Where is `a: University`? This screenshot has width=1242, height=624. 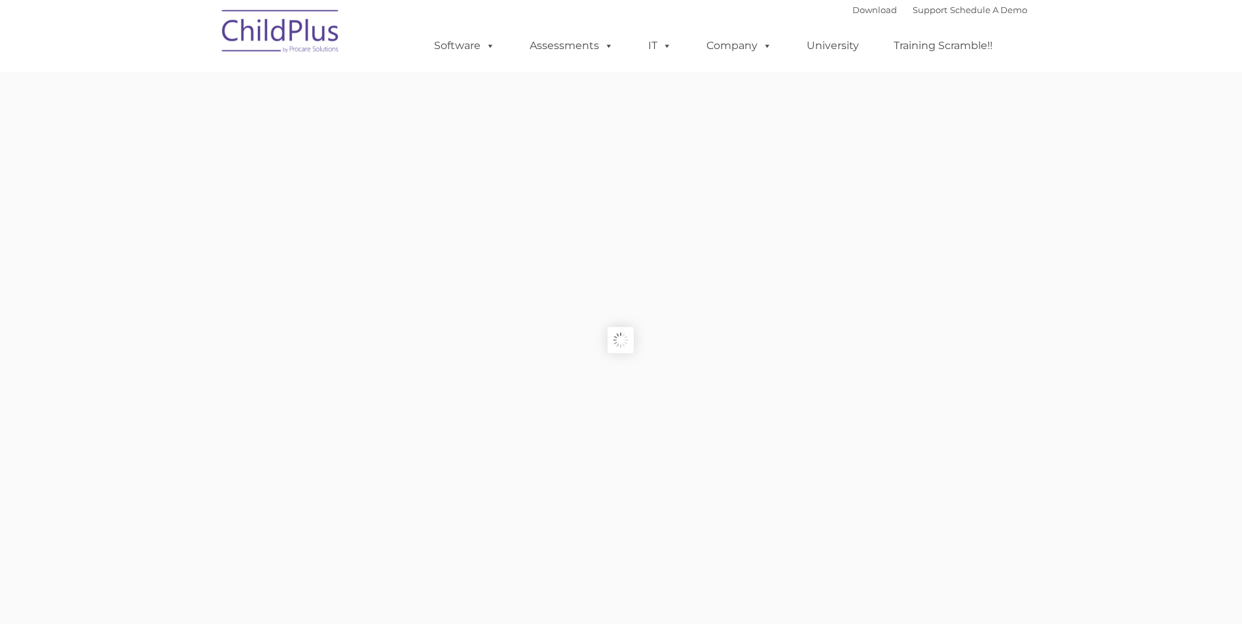 a: University is located at coordinates (833, 46).